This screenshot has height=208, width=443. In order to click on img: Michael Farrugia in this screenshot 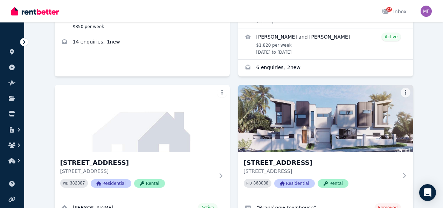, I will do `click(426, 11)`.